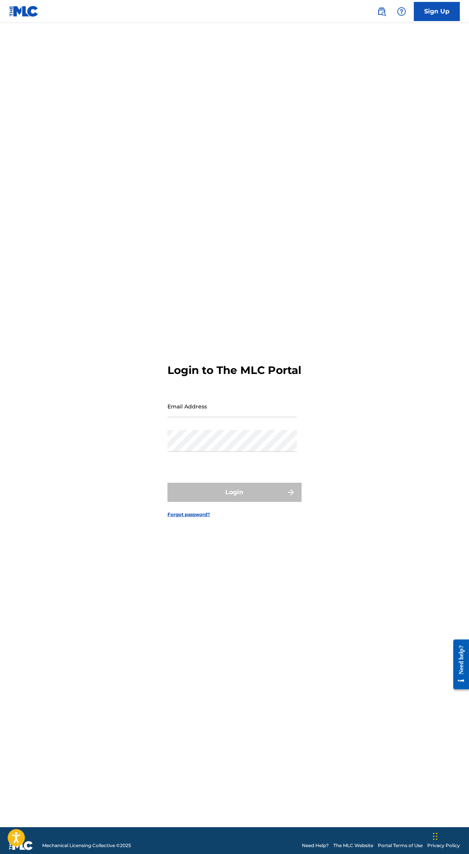  I want to click on img: MLC Logo, so click(24, 11).